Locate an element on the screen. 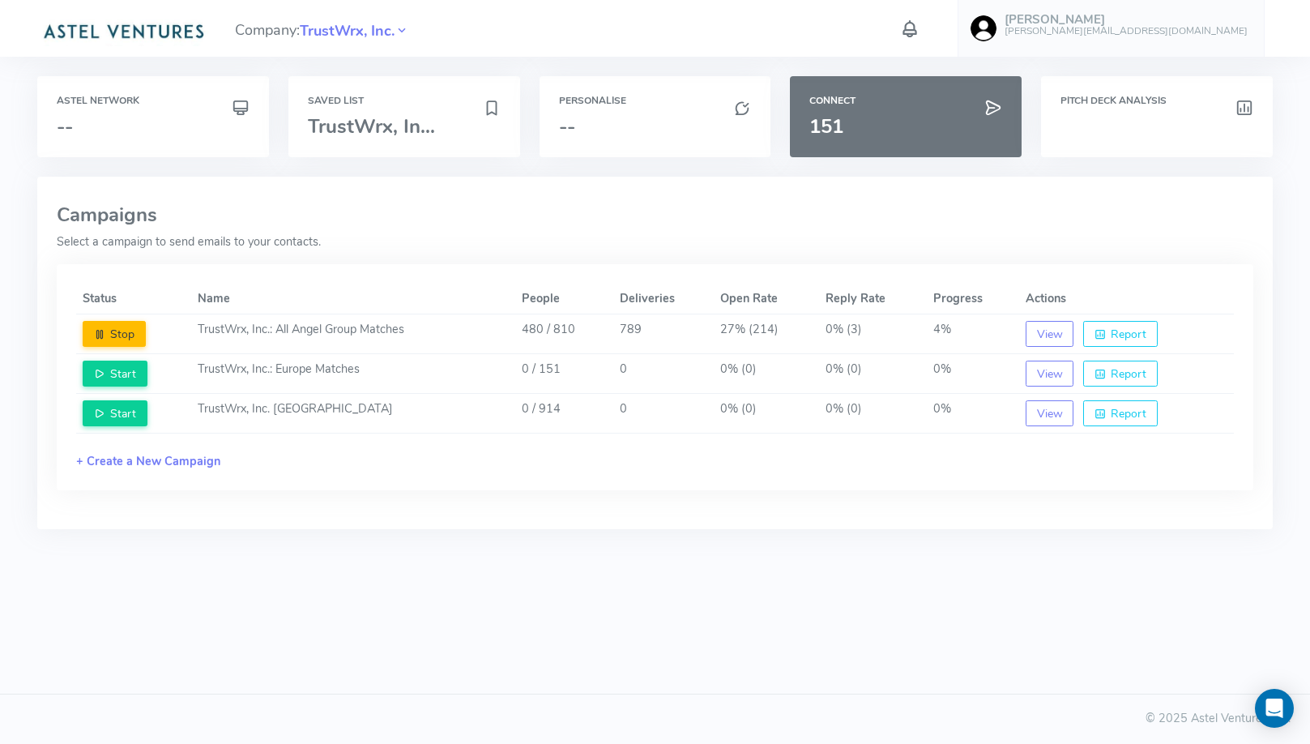  td: 27% (214) is located at coordinates (767, 334).